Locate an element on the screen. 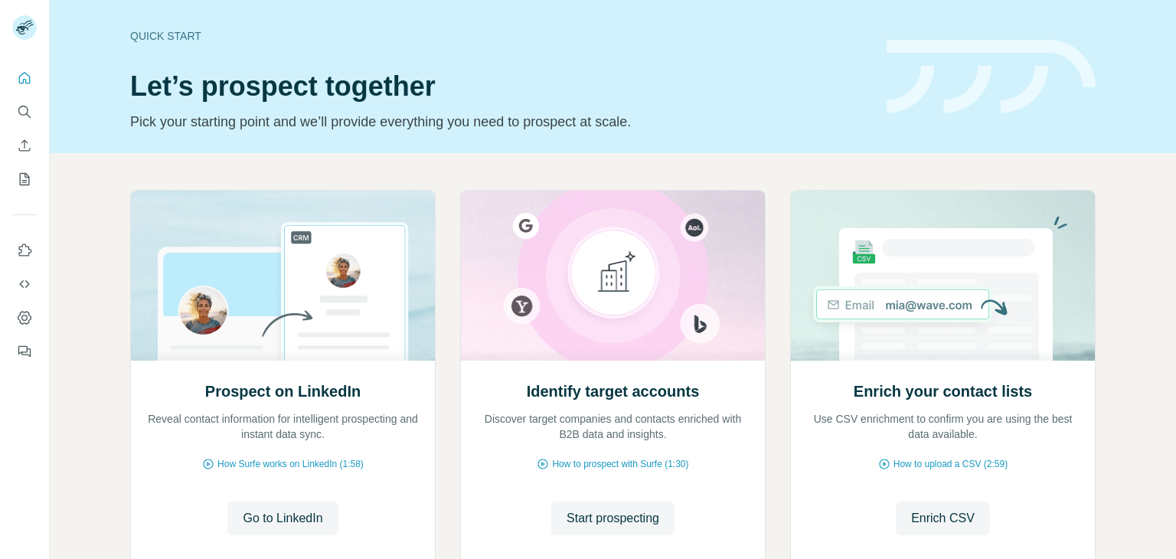  button: Use Surfe on LinkedIn is located at coordinates (24, 250).